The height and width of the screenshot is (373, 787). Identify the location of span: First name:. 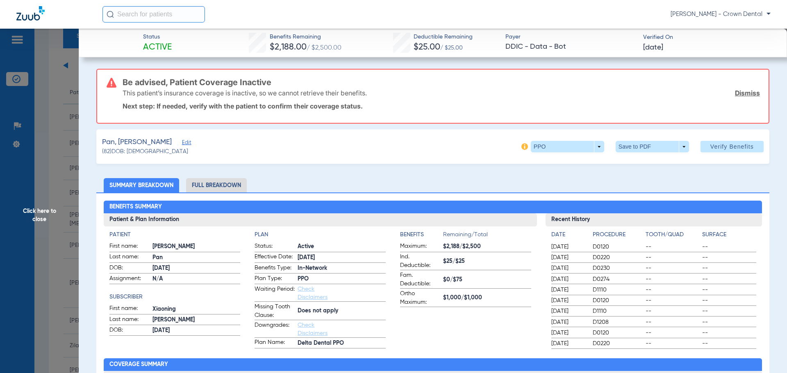
(130, 247).